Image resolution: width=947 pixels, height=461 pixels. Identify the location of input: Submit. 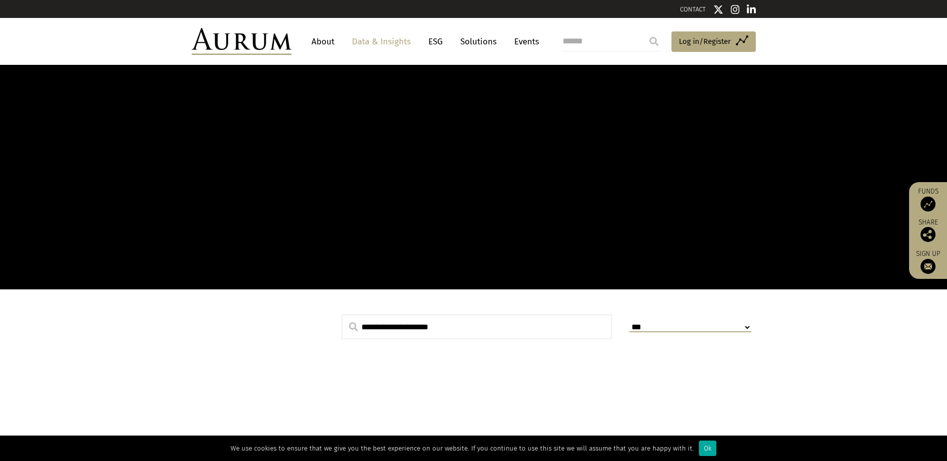
(654, 41).